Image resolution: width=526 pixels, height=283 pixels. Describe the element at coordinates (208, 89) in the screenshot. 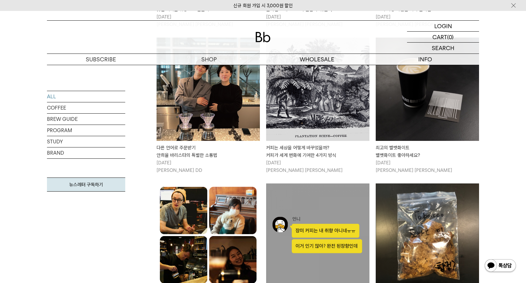

I see `img: 다른 언어로 주문받기안희율 바리스타의 특별한 소통법` at that location.